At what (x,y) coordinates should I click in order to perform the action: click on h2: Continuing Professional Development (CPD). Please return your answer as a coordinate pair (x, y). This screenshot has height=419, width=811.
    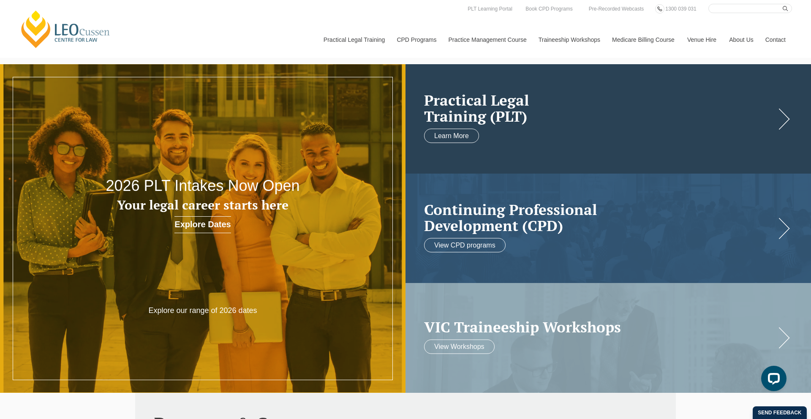
    Looking at the image, I should click on (600, 217).